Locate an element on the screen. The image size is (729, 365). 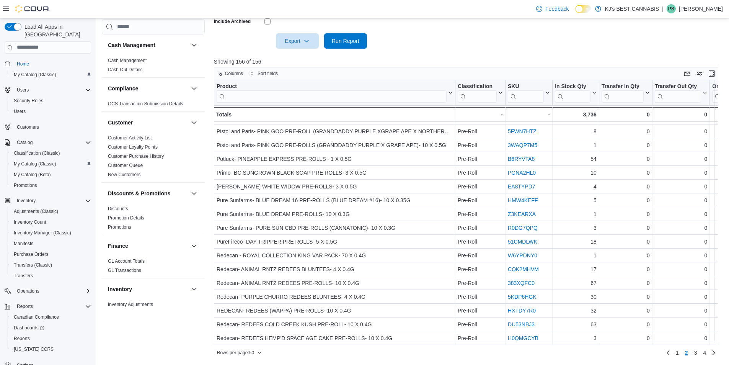
p: Showing 156 of 156 is located at coordinates (469, 62).